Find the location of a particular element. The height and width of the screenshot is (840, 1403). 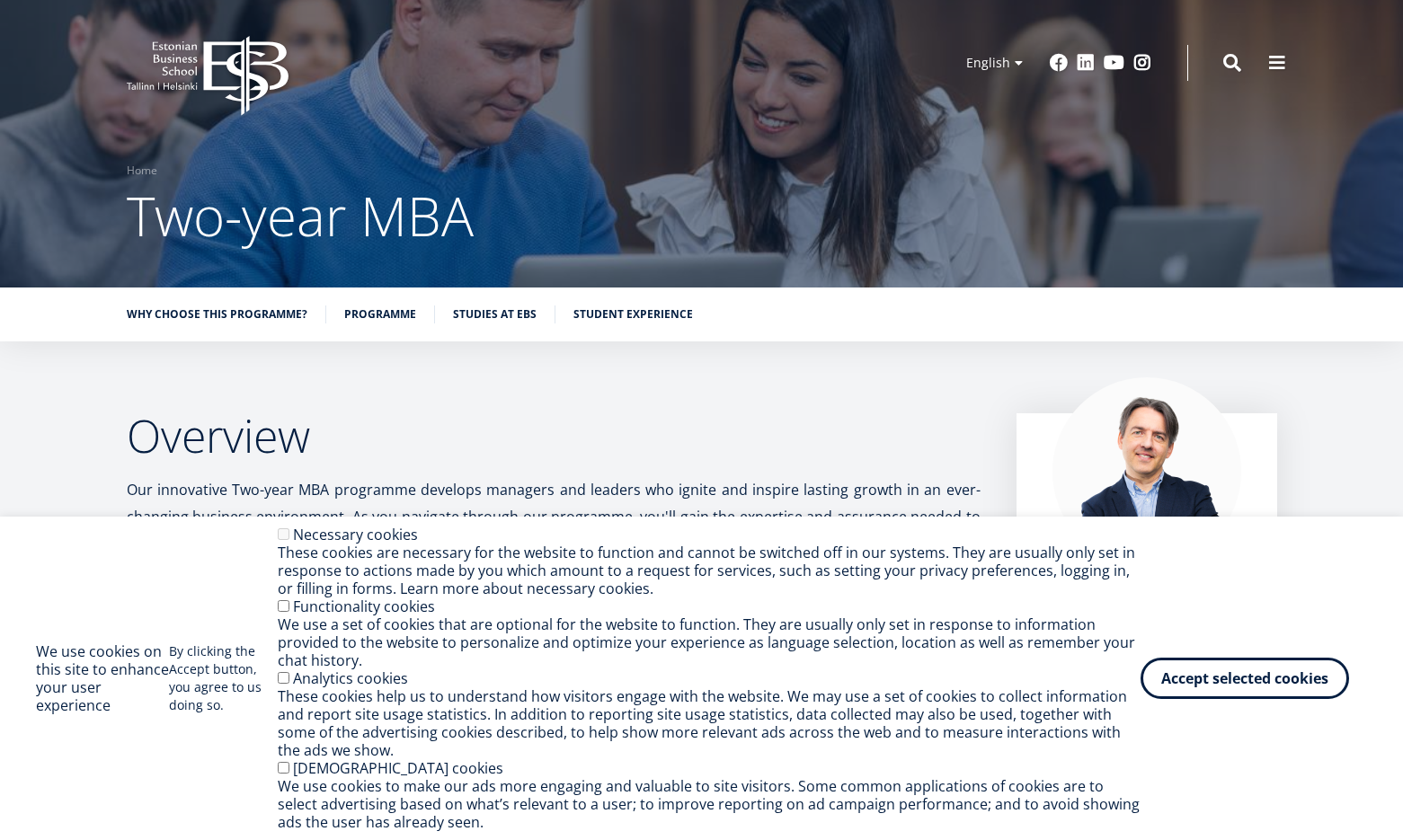

label: Analytics cookies is located at coordinates (350, 679).